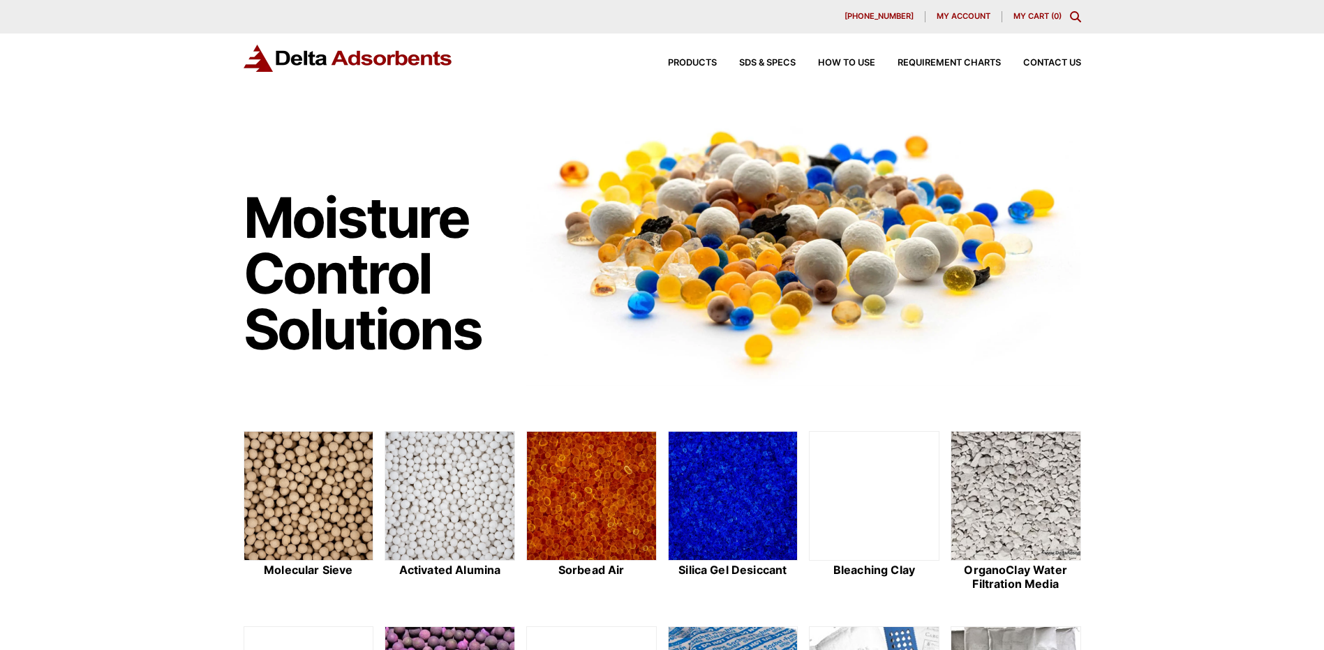 The height and width of the screenshot is (650, 1324). What do you see at coordinates (767, 63) in the screenshot?
I see `span: SDS & SPECS` at bounding box center [767, 63].